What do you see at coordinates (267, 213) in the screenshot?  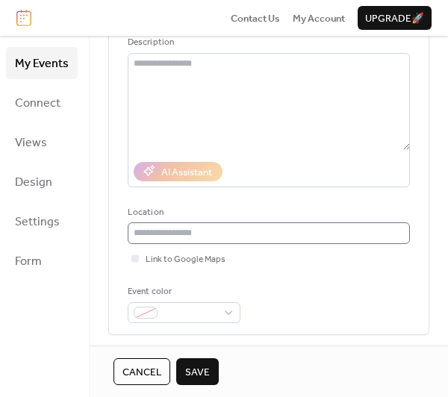 I see `div: Location` at bounding box center [267, 213].